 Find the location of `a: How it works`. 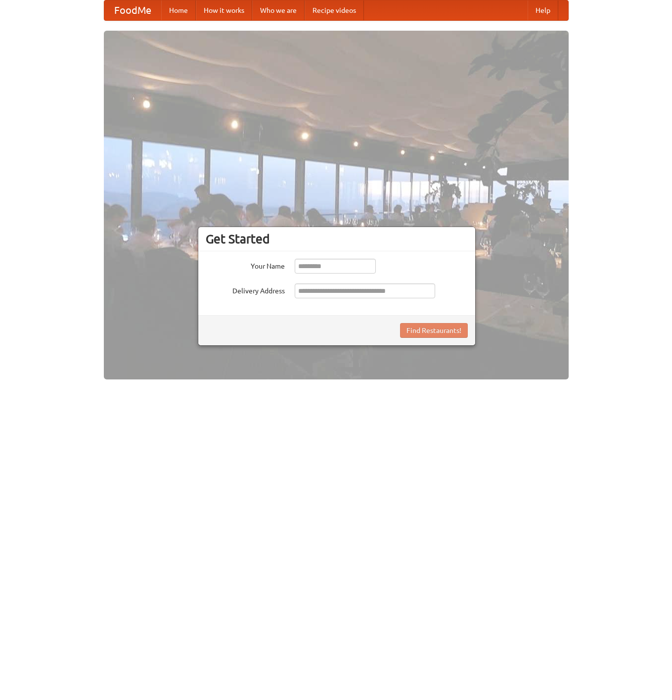

a: How it works is located at coordinates (224, 10).